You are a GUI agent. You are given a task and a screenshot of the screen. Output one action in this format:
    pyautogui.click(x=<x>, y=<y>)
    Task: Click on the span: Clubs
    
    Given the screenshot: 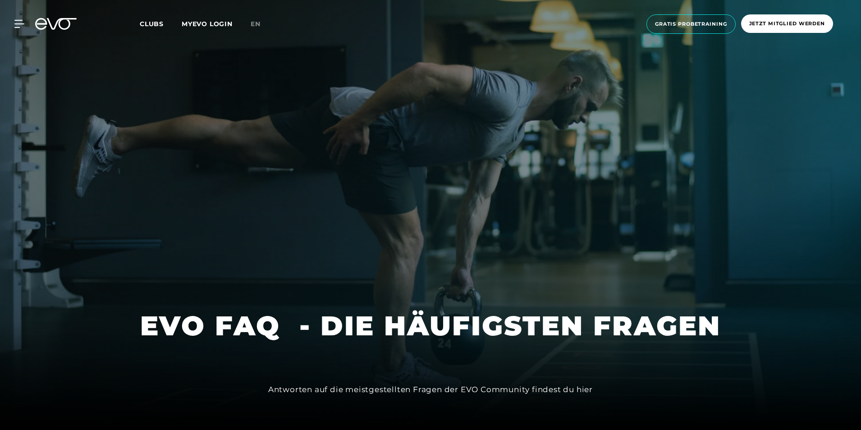 What is the action you would take?
    pyautogui.click(x=151, y=24)
    